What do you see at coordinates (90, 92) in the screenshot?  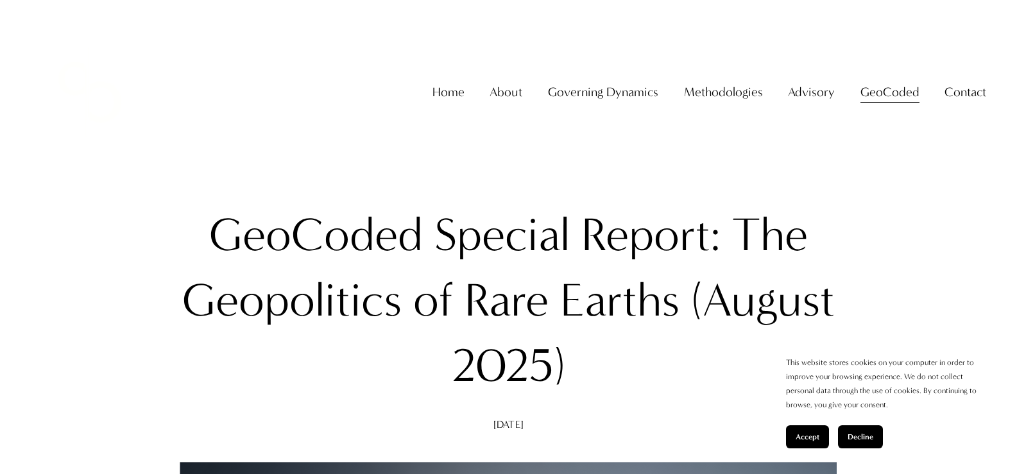 I see `img: Christopher Sanchez &amp; Co.` at bounding box center [90, 92].